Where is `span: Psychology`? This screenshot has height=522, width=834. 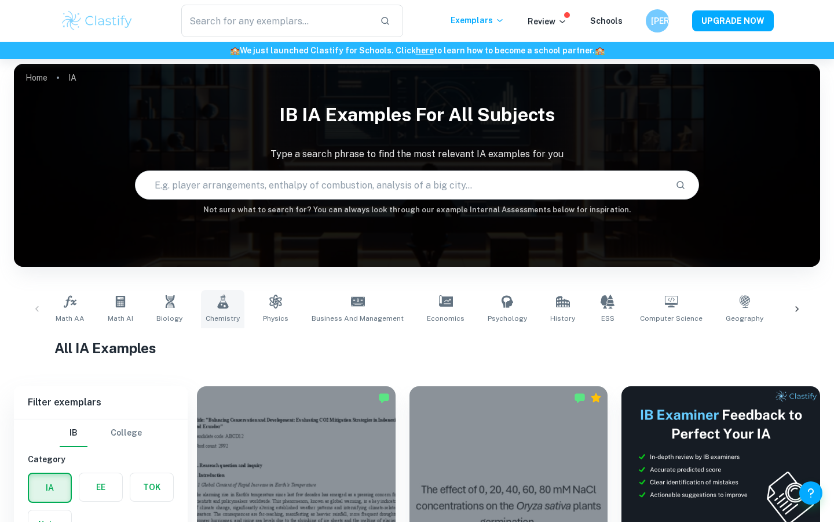
span: Psychology is located at coordinates (508, 318).